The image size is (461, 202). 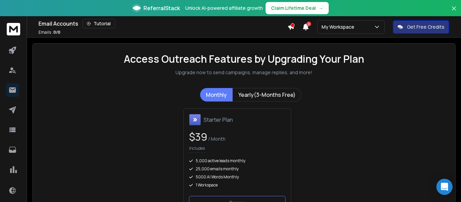 What do you see at coordinates (339, 27) in the screenshot?
I see `p: My Workspace` at bounding box center [339, 27].